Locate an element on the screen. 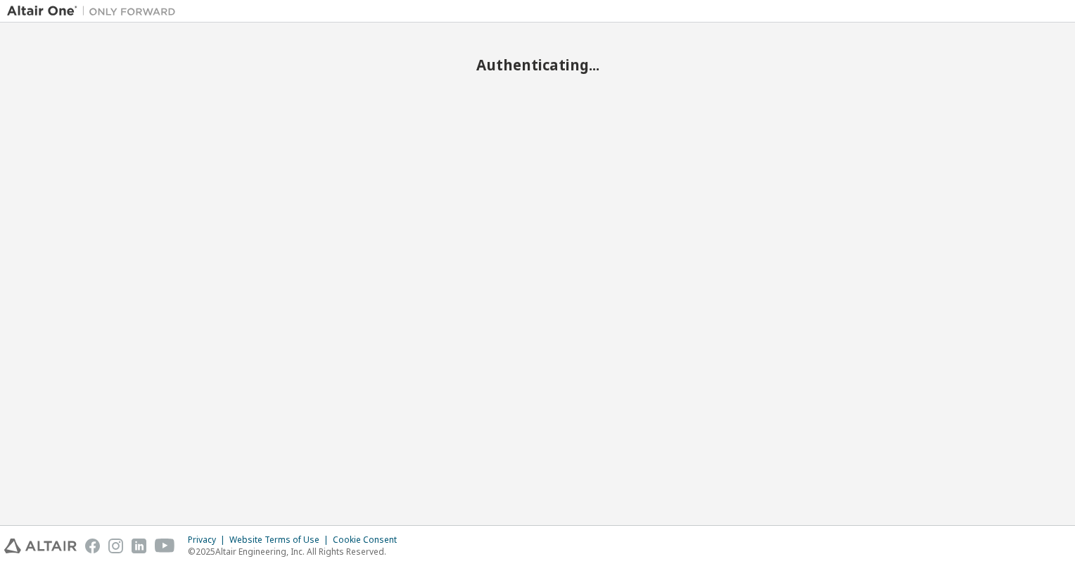 The image size is (1075, 566). div: Website Terms of Use is located at coordinates (281, 540).